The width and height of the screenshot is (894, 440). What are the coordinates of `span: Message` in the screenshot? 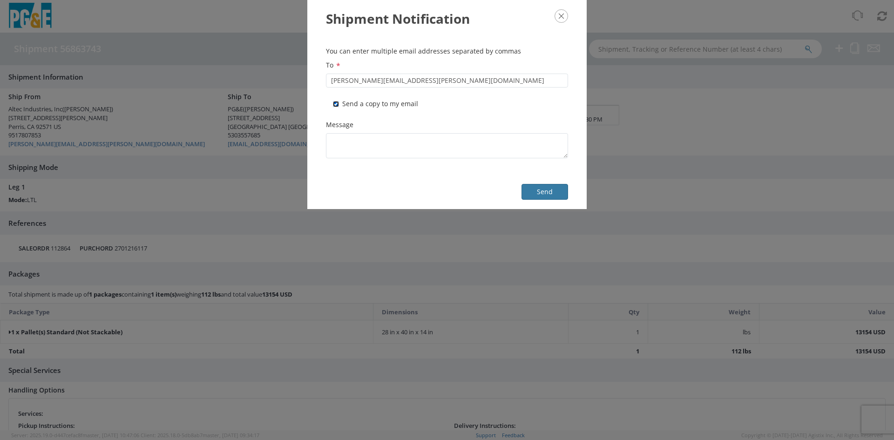 It's located at (339, 124).